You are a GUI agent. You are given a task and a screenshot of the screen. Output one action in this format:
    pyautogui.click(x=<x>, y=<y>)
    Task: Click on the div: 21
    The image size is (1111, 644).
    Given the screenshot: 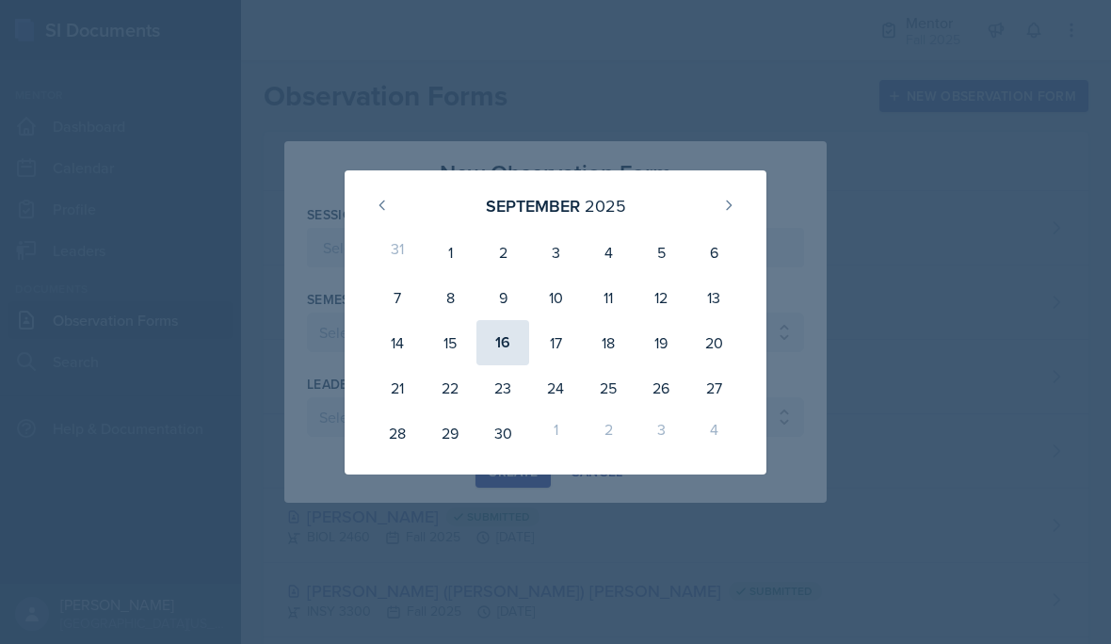 What is the action you would take?
    pyautogui.click(x=397, y=388)
    